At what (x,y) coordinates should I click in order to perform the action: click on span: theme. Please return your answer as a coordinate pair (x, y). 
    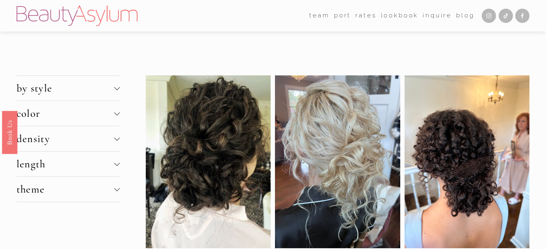
    Looking at the image, I should click on (65, 189).